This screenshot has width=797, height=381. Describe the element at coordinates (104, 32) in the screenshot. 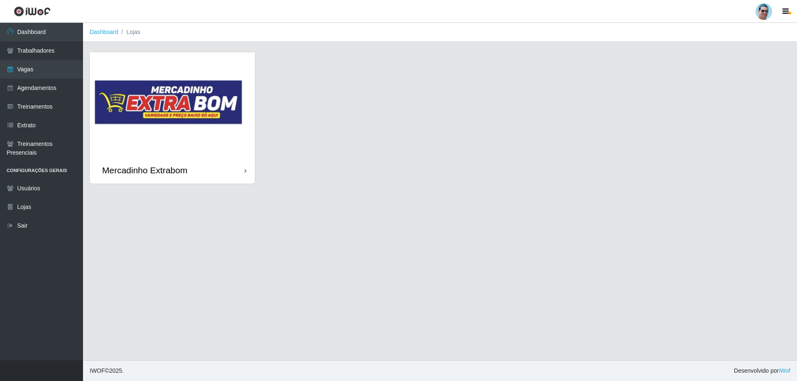

I see `a: Dashboard` at that location.